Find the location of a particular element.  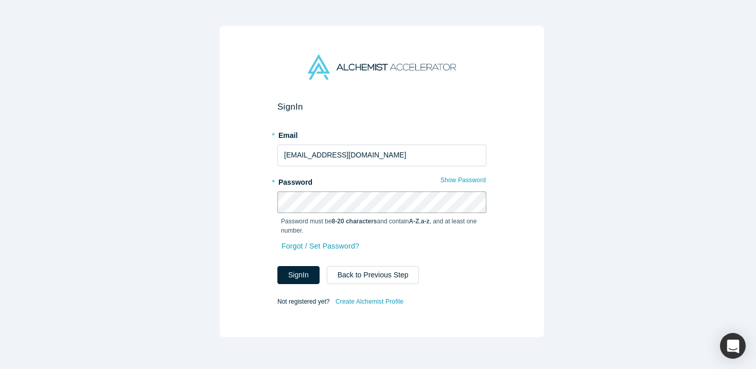

p: Password must be and contain , , and at least one number. is located at coordinates (382, 226).